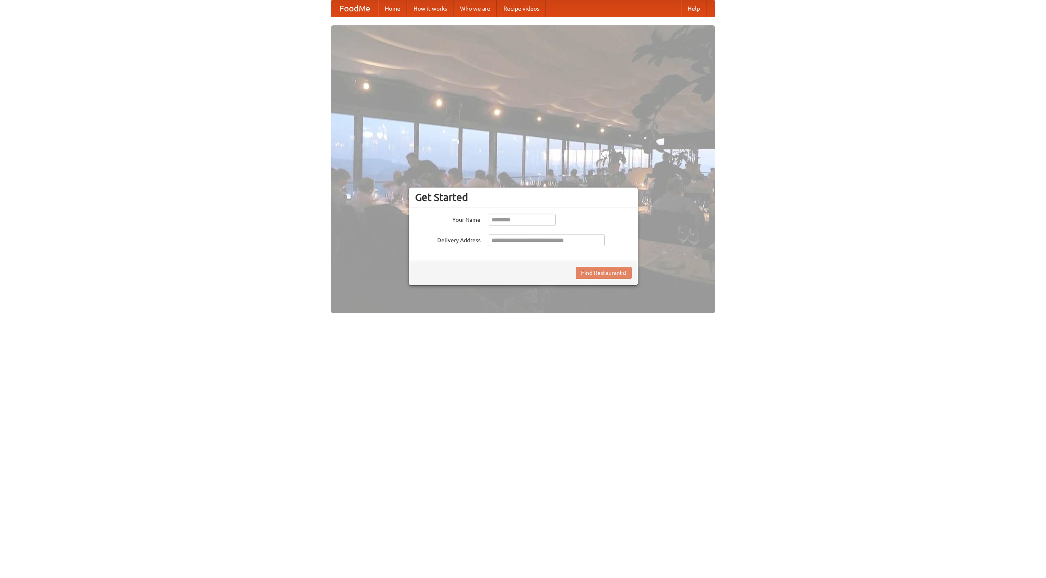 Image resolution: width=1046 pixels, height=578 pixels. Describe the element at coordinates (393, 9) in the screenshot. I see `a: Home` at that location.